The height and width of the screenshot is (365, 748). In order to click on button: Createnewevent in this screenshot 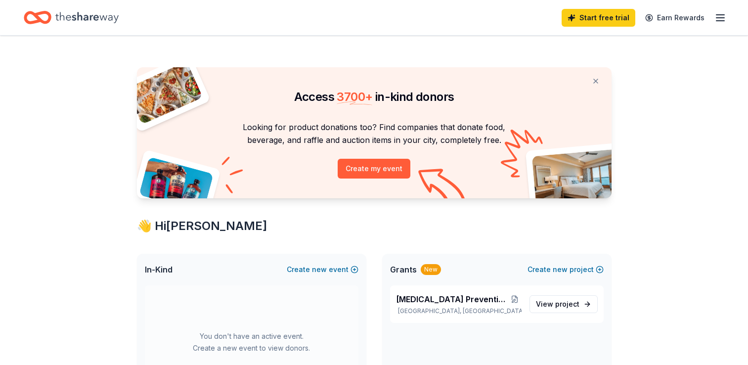, I will do `click(322, 270)`.